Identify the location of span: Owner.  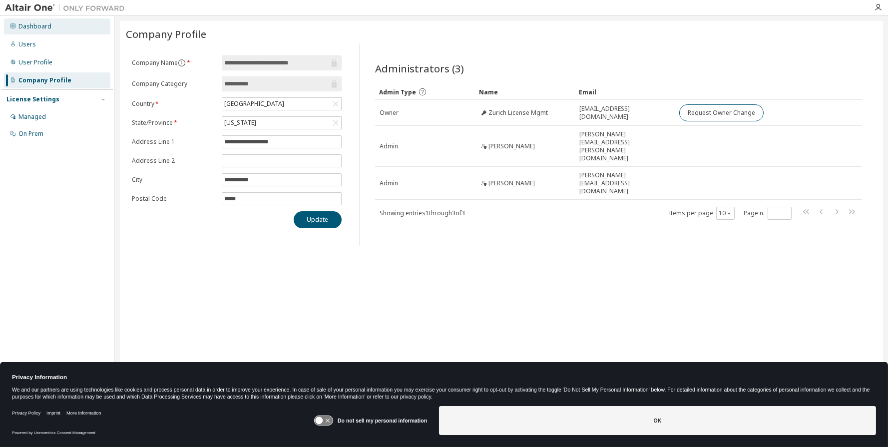
(389, 113).